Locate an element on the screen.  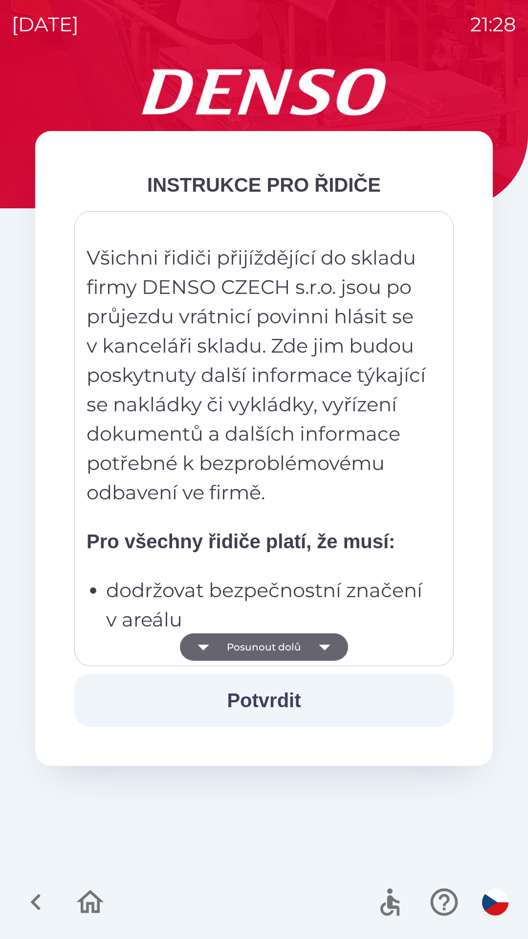
p: dodržovat bezpečnostní značení v areálu is located at coordinates (267, 605).